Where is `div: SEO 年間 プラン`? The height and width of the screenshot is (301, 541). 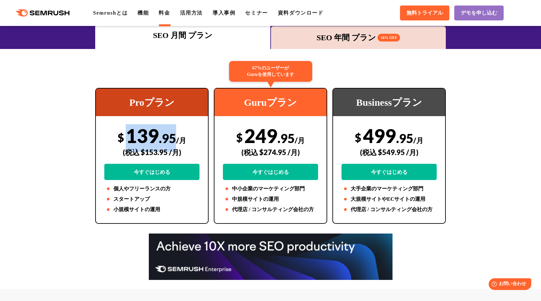 div: SEO 年間 プラン is located at coordinates (358, 38).